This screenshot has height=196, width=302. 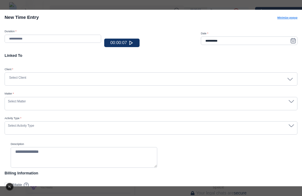 What do you see at coordinates (249, 33) in the screenshot?
I see `label: Date` at bounding box center [249, 33].